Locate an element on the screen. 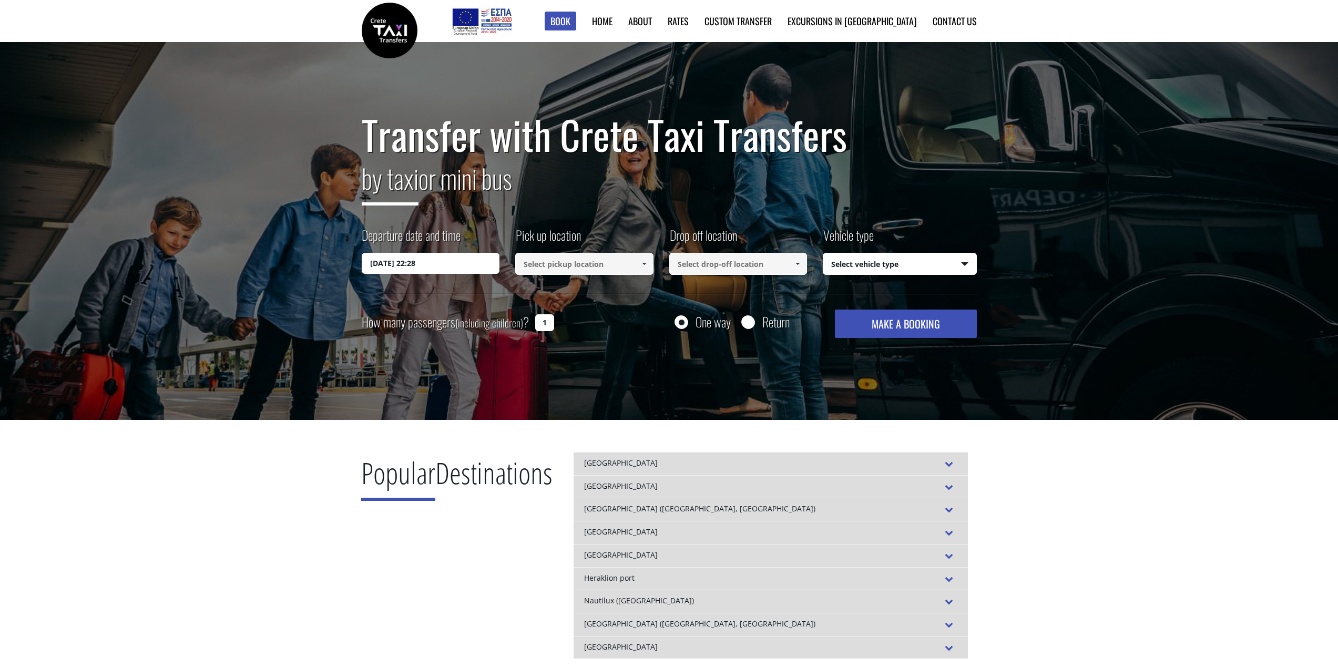 The height and width of the screenshot is (668, 1338). label: Departure date and time is located at coordinates (411, 239).